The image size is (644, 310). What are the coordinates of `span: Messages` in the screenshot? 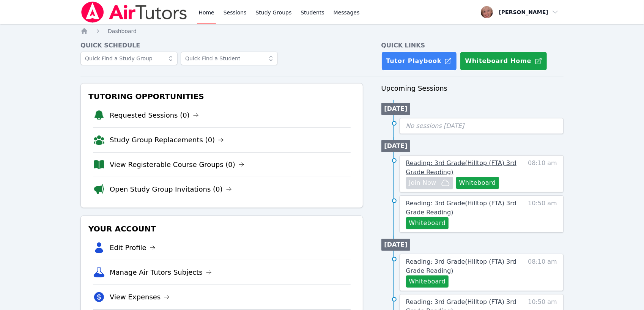 It's located at (346, 13).